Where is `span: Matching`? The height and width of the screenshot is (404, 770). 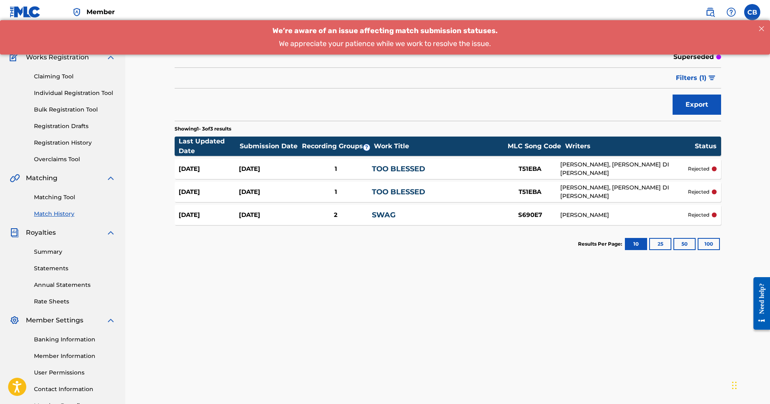 span: Matching is located at coordinates (42, 178).